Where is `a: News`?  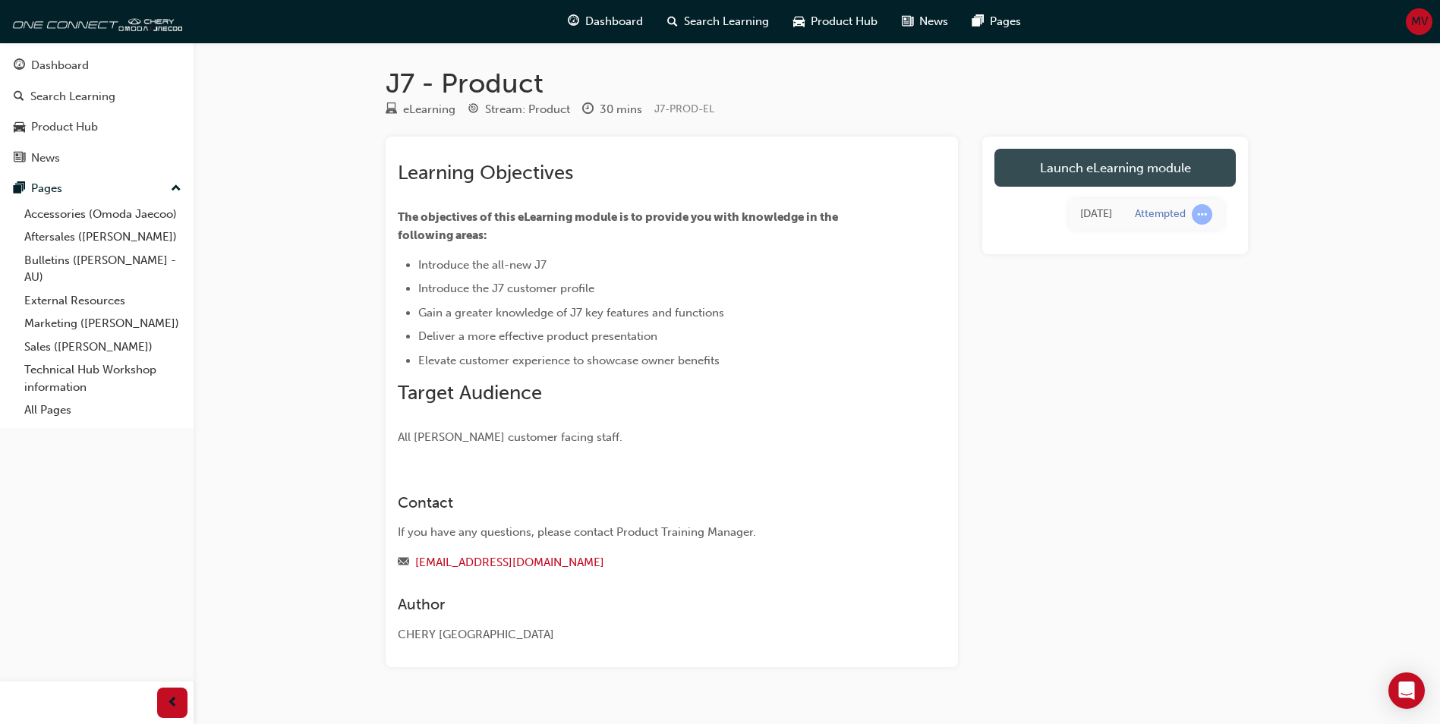 a: News is located at coordinates (96, 158).